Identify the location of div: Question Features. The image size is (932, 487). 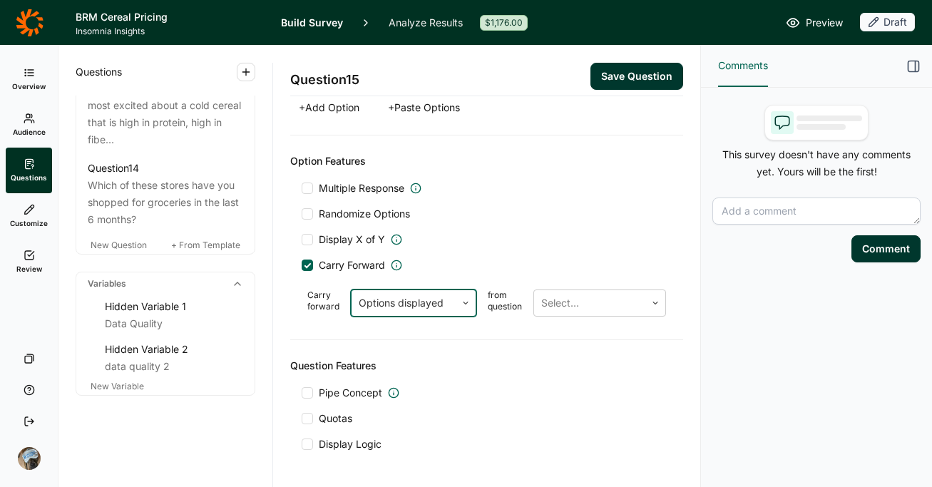
(486, 366).